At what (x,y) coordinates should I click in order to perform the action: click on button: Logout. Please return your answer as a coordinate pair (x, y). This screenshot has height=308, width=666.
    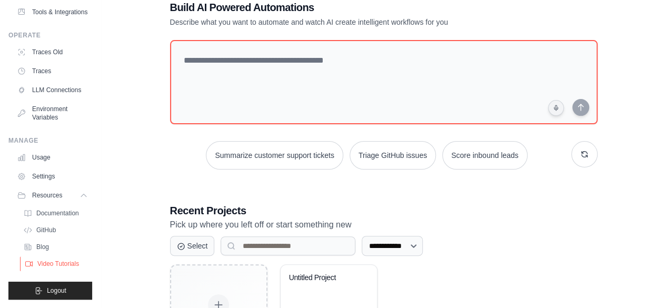
    Looking at the image, I should click on (50, 291).